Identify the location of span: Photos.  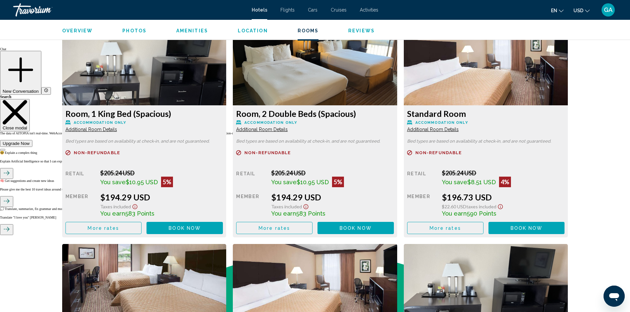
(134, 31).